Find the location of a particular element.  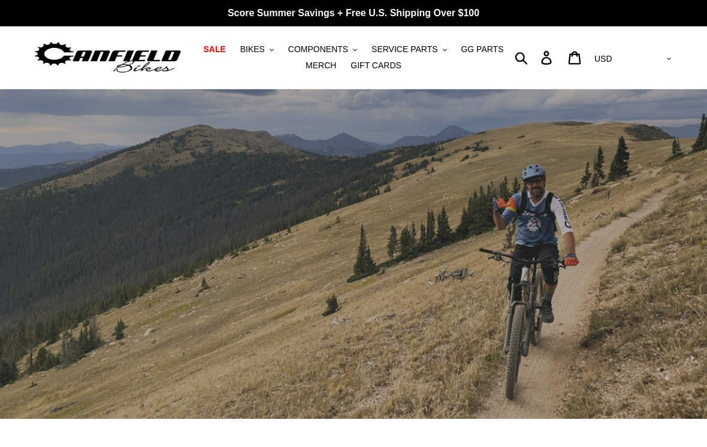

button: BIKES is located at coordinates (257, 49).